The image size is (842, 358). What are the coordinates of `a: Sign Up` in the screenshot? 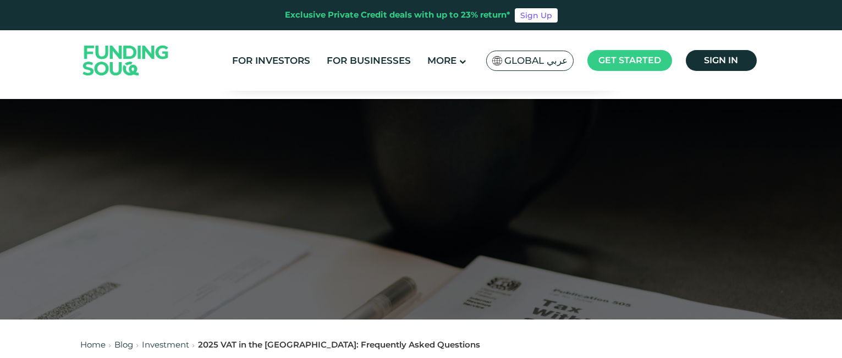 It's located at (536, 15).